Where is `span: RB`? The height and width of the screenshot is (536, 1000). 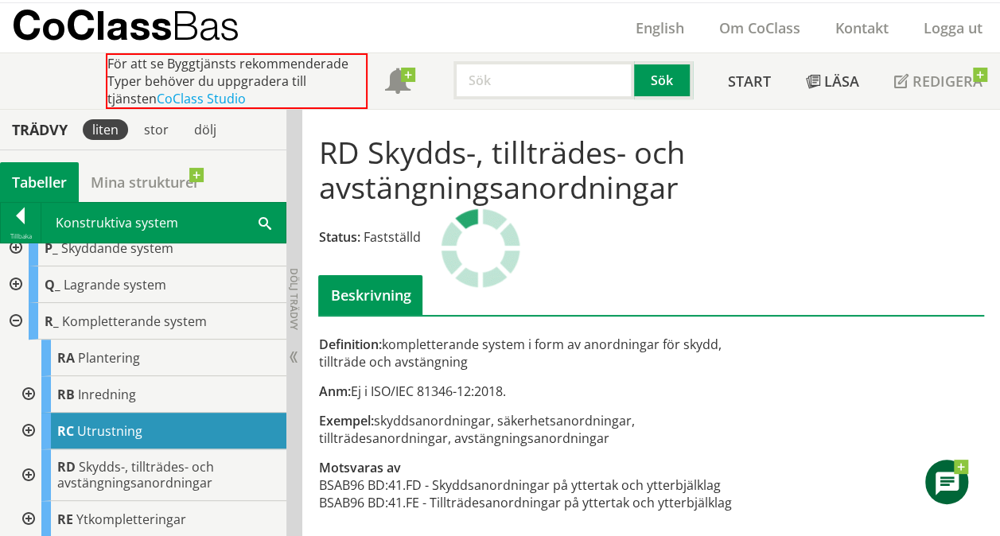
span: RB is located at coordinates (66, 394).